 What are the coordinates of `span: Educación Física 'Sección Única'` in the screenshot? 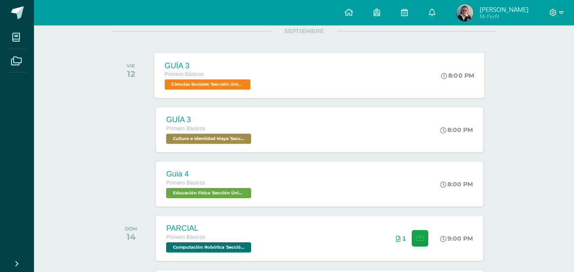 It's located at (209, 193).